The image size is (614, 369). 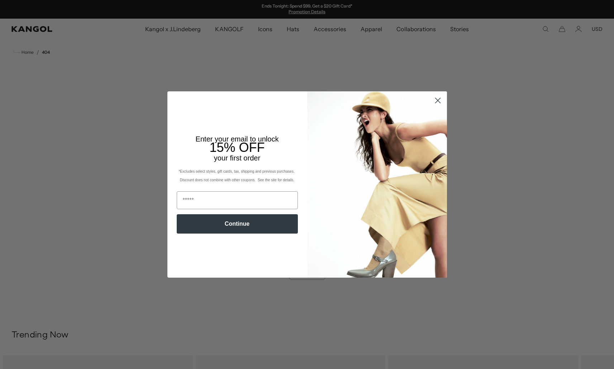 What do you see at coordinates (437, 100) in the screenshot?
I see `button: Close dialog` at bounding box center [437, 100].